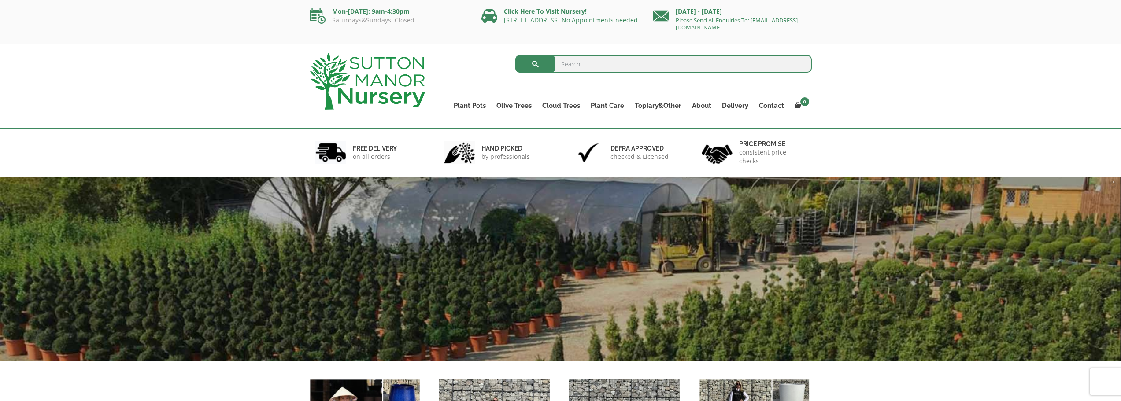 The height and width of the screenshot is (401, 1121). I want to click on a: Plant Care, so click(607, 106).